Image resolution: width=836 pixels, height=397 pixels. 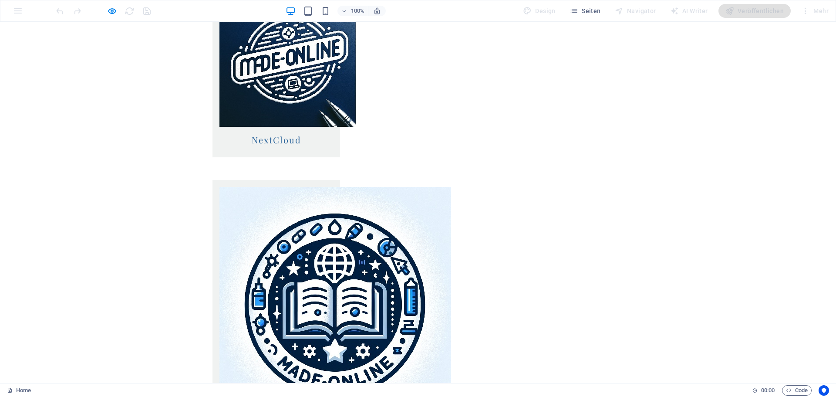 What do you see at coordinates (768, 390) in the screenshot?
I see `span: 00 00` at bounding box center [768, 390].